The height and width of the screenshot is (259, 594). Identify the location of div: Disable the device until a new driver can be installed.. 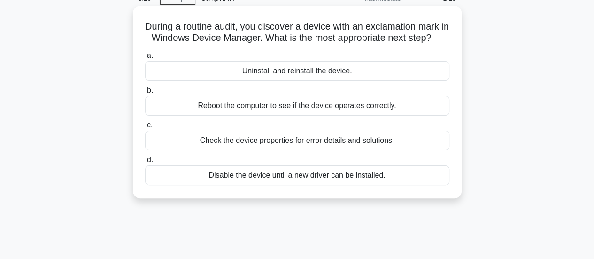
(297, 175).